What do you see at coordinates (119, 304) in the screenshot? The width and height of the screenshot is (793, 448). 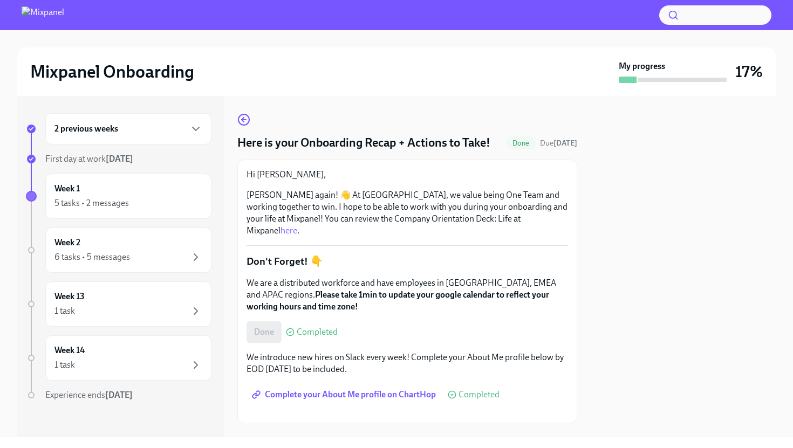 I see `a: Week 131 task` at bounding box center [119, 304].